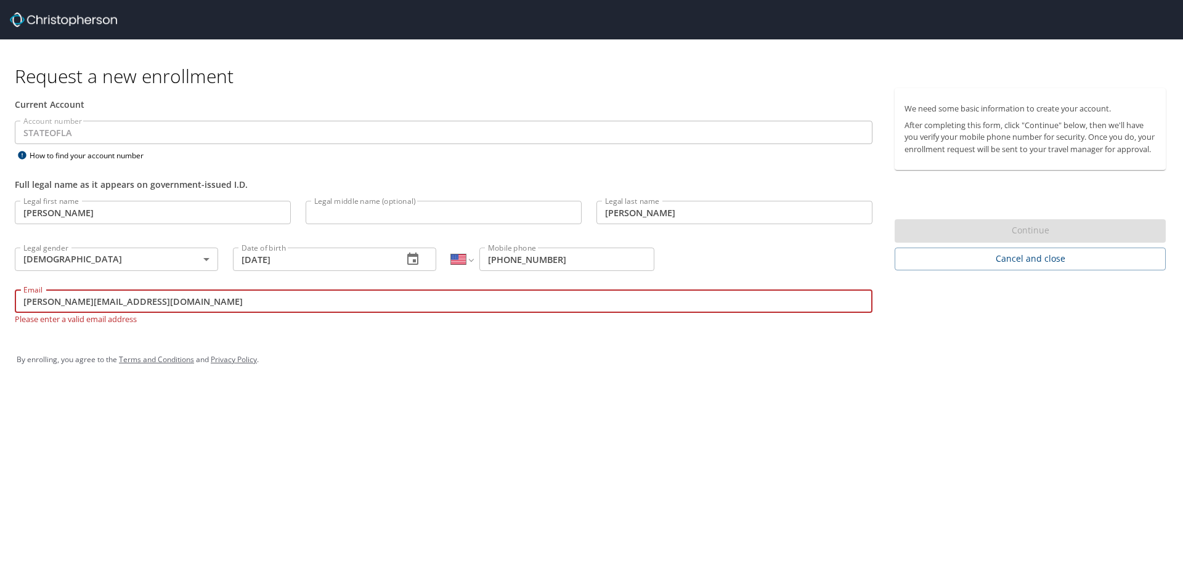 The height and width of the screenshot is (582, 1183). I want to click on p: We need some basic information to create your account., so click(1030, 108).